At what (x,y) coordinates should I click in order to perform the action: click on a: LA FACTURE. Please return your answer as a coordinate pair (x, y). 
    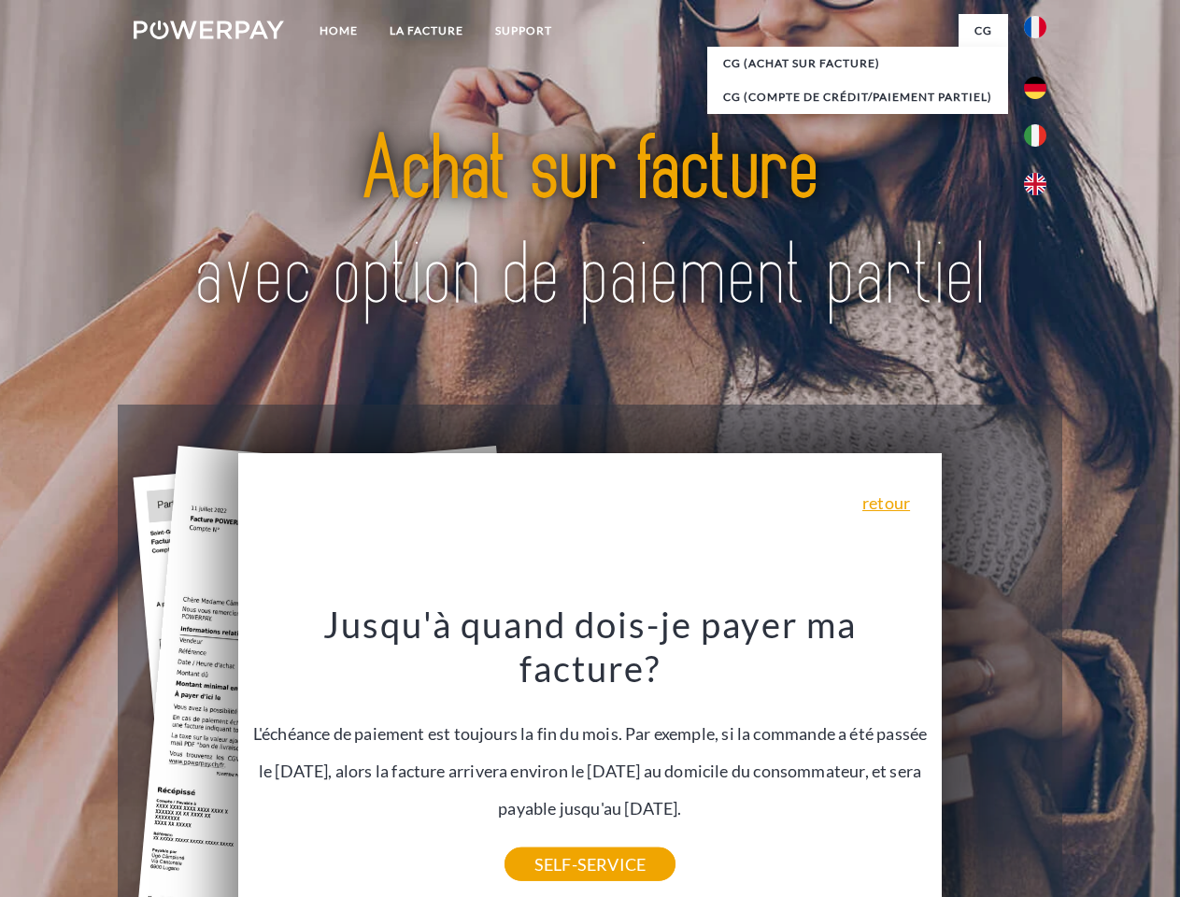
    Looking at the image, I should click on (426, 31).